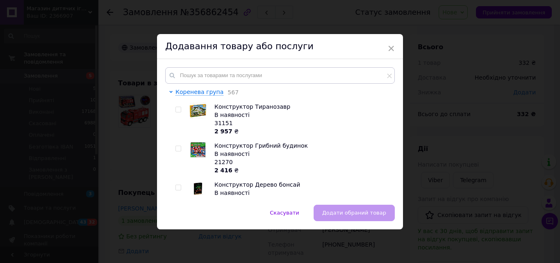 The height and width of the screenshot is (263, 560). I want to click on b: 2 957, so click(224, 131).